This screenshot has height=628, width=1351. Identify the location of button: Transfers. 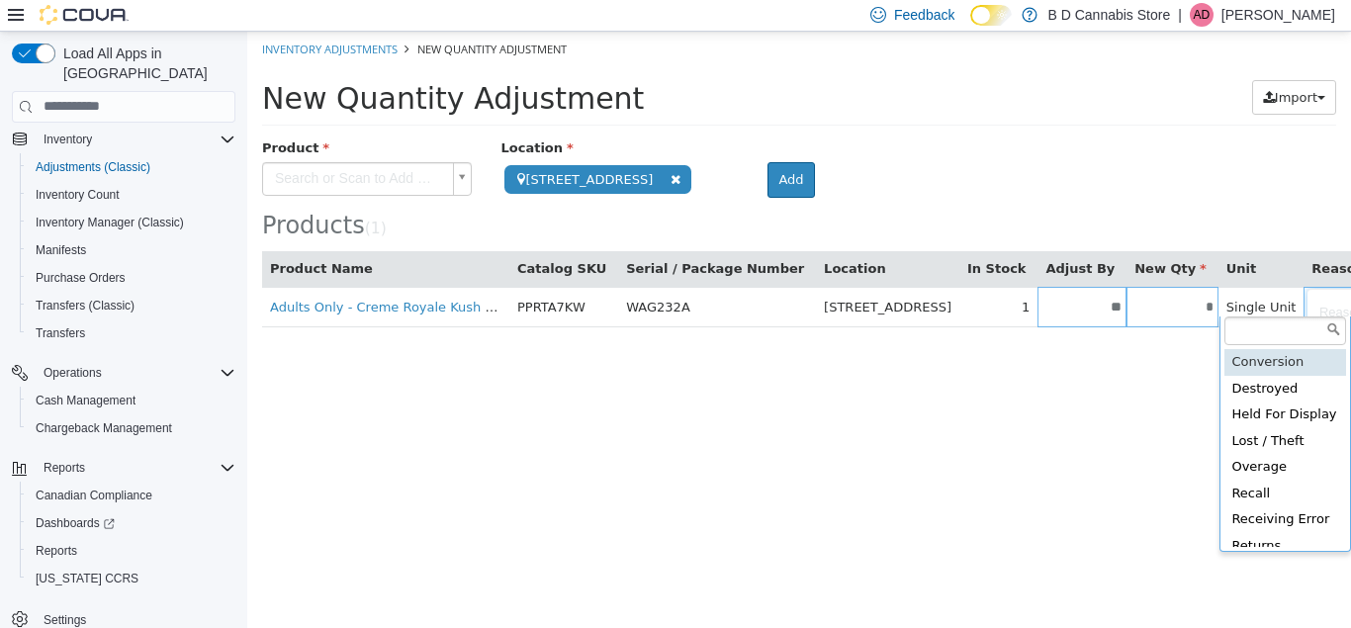
(132, 333).